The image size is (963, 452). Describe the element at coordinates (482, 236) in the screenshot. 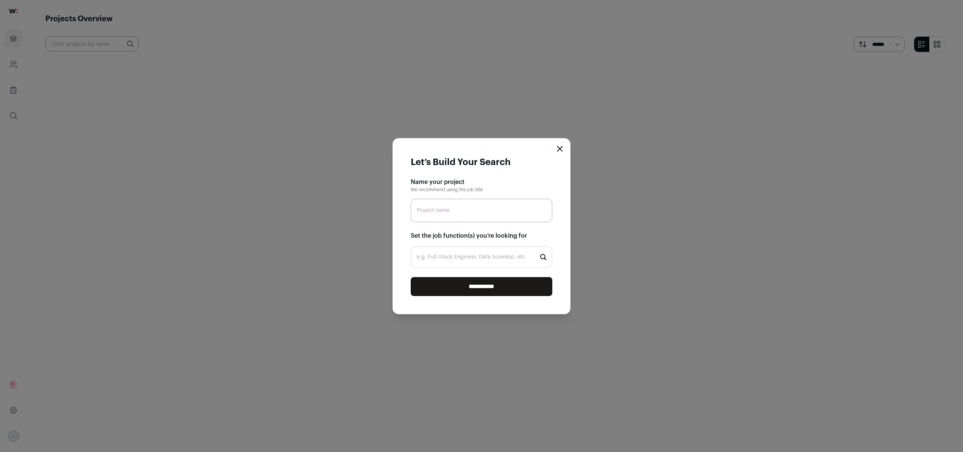

I see `h2: Set the job function(s) you’re looking for` at that location.